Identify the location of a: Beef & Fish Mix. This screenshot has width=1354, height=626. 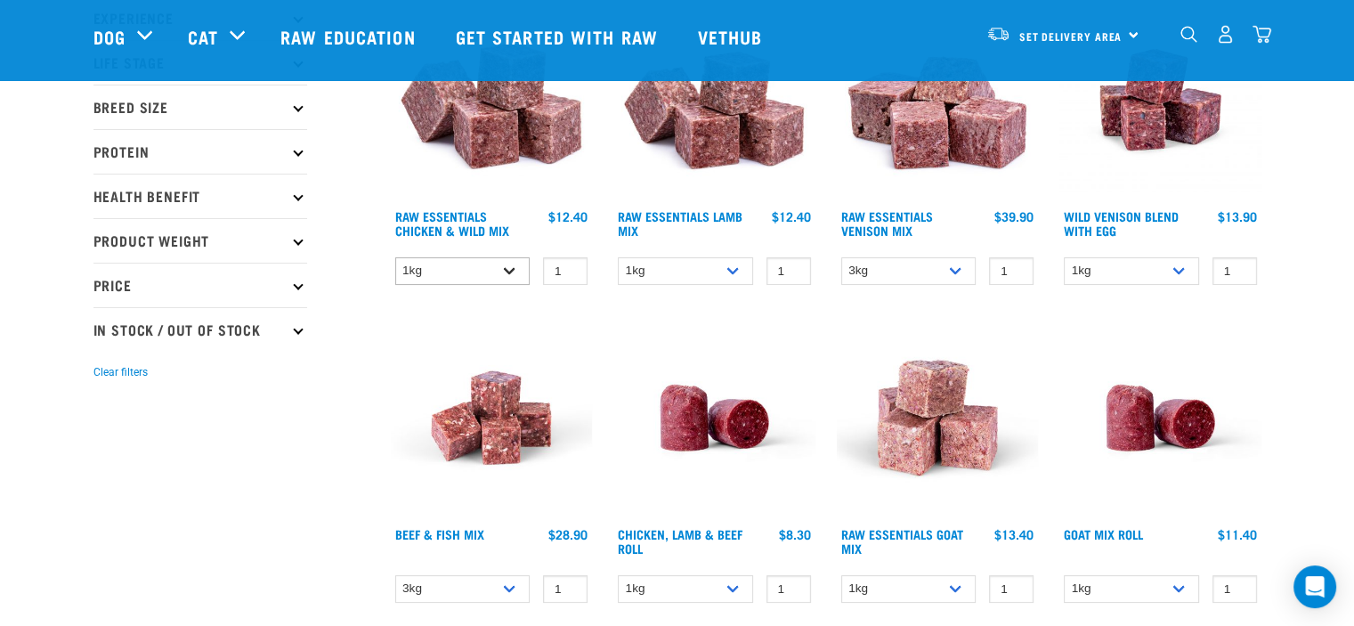
(440, 533).